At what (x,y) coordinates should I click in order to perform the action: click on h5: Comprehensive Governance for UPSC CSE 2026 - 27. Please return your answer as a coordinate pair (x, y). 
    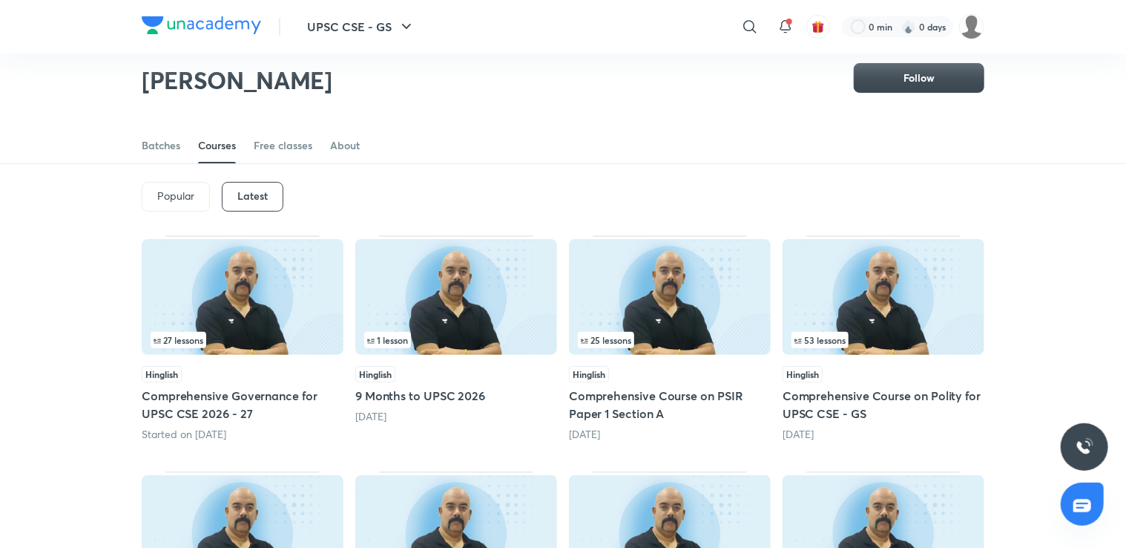
    Looking at the image, I should click on (243, 404).